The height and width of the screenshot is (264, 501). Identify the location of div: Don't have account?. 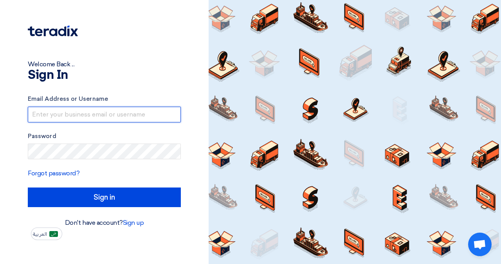
(104, 222).